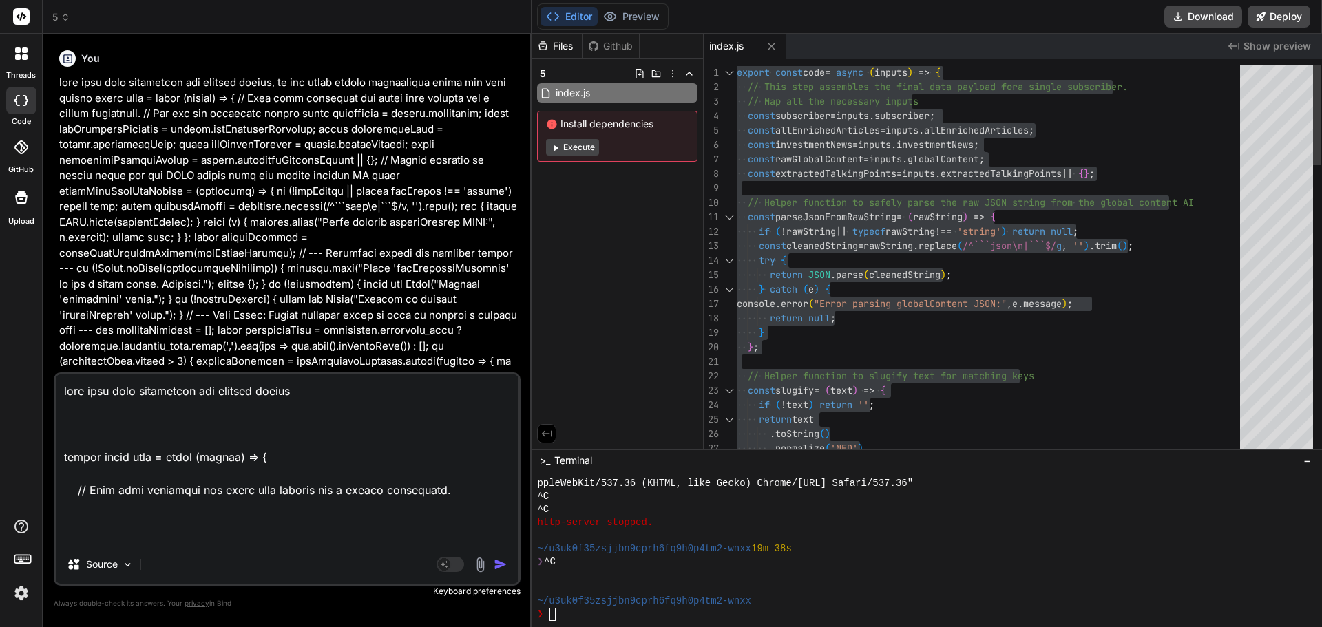 The height and width of the screenshot is (627, 1322). Describe the element at coordinates (1203, 17) in the screenshot. I see `button: Download` at that location.